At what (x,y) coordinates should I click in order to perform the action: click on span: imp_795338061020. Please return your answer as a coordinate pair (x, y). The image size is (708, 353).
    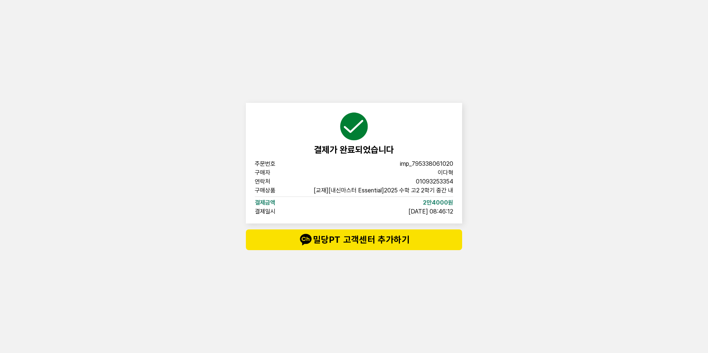
    Looking at the image, I should click on (426, 164).